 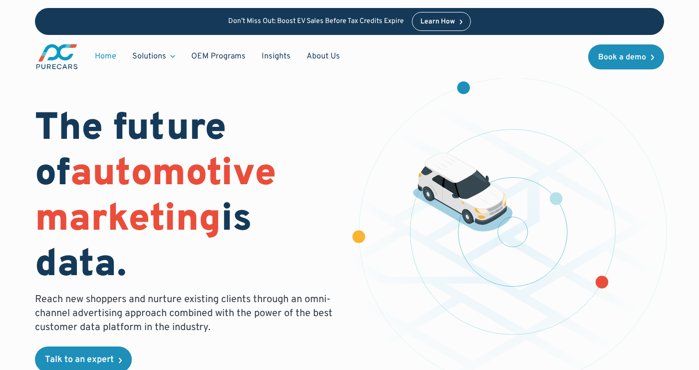 What do you see at coordinates (218, 56) in the screenshot?
I see `a: OEM Programs` at bounding box center [218, 56].